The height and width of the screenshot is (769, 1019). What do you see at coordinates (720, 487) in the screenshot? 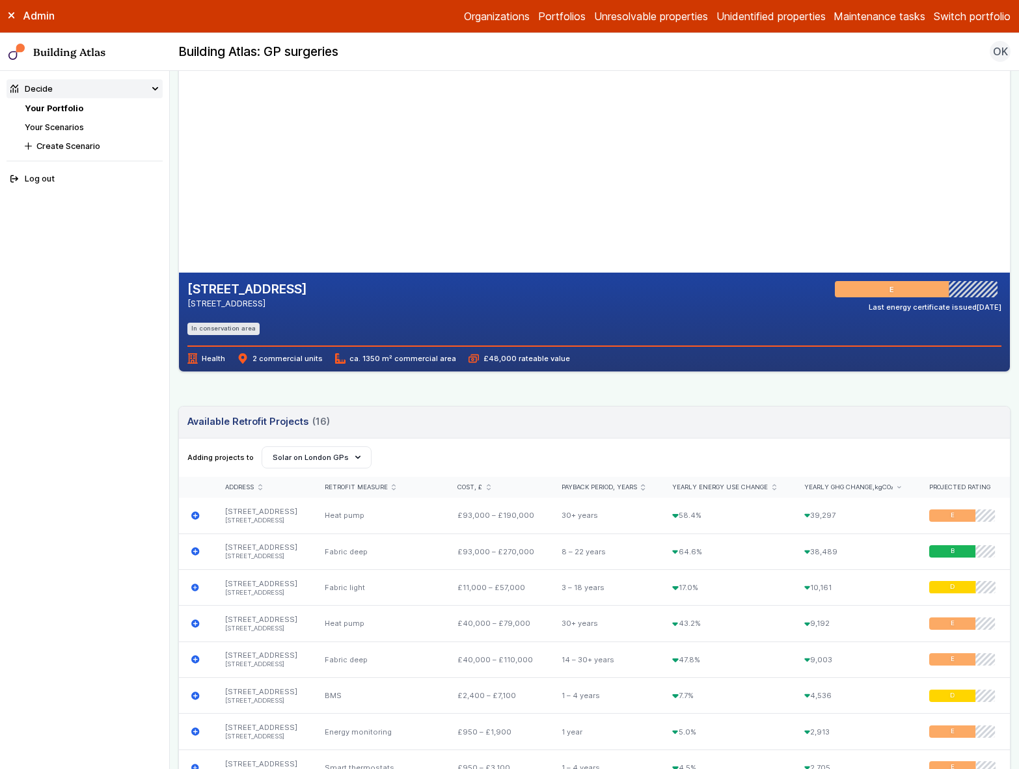
I see `span: Yearly energy use change` at bounding box center [720, 487].